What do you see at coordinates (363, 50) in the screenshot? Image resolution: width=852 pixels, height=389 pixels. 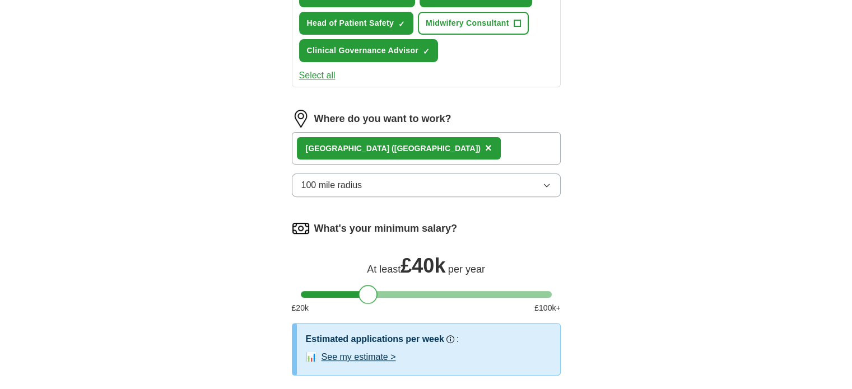 I see `span: Clinical Governance Advisor` at bounding box center [363, 50].